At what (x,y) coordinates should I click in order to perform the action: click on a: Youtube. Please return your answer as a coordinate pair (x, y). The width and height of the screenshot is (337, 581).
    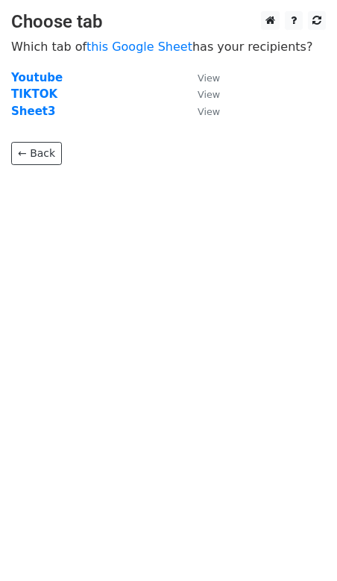
    Looking at the image, I should click on (37, 78).